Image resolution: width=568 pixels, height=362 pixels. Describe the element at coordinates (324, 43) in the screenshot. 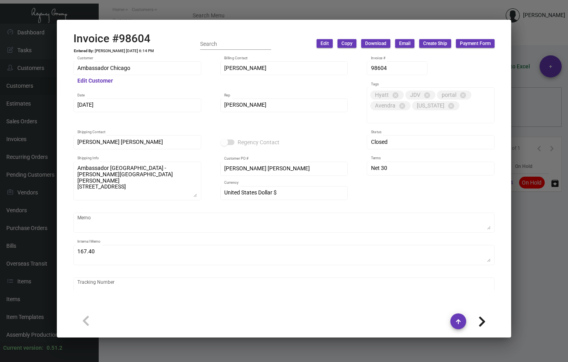

I see `span: Edit` at that location.